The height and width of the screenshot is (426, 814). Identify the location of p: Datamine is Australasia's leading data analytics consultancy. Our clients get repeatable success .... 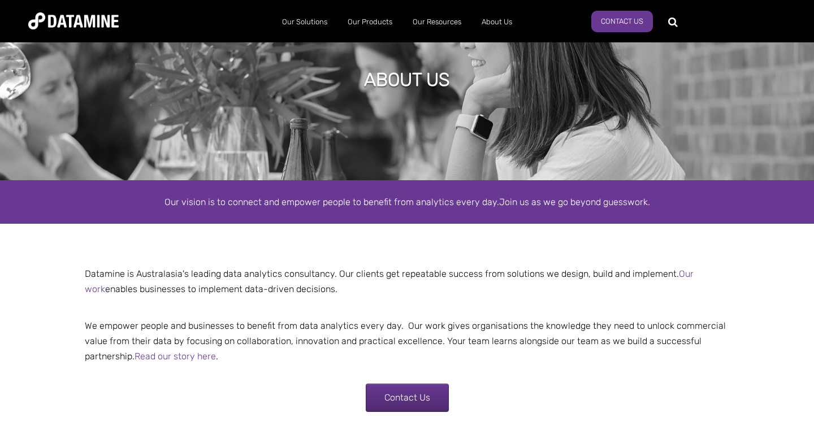
(407, 281).